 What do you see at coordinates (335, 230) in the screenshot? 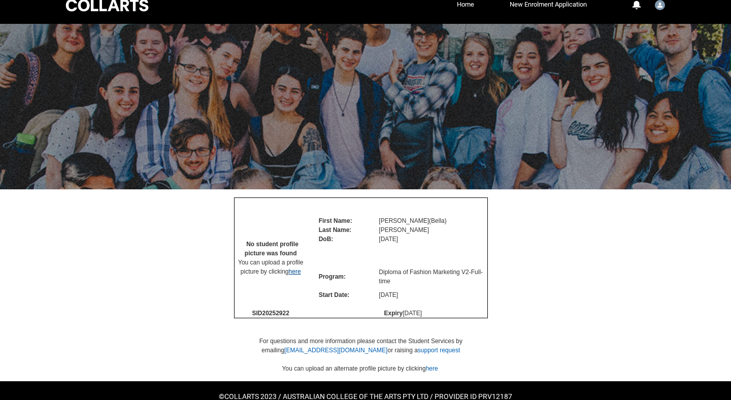
I see `span: Last Name:` at bounding box center [335, 230].